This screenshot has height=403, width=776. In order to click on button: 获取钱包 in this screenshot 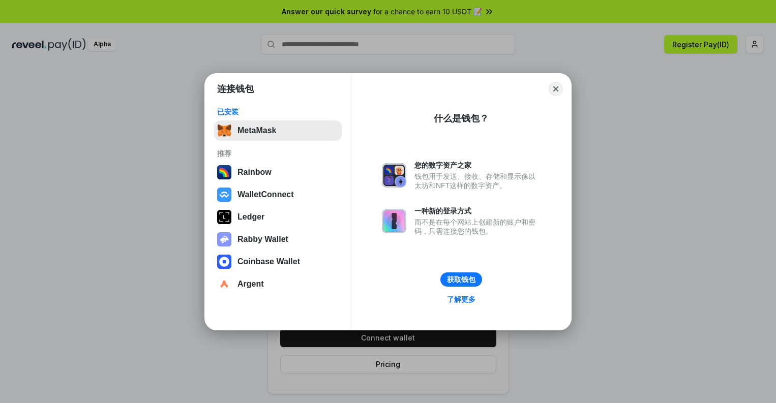, I will do `click(461, 280)`.